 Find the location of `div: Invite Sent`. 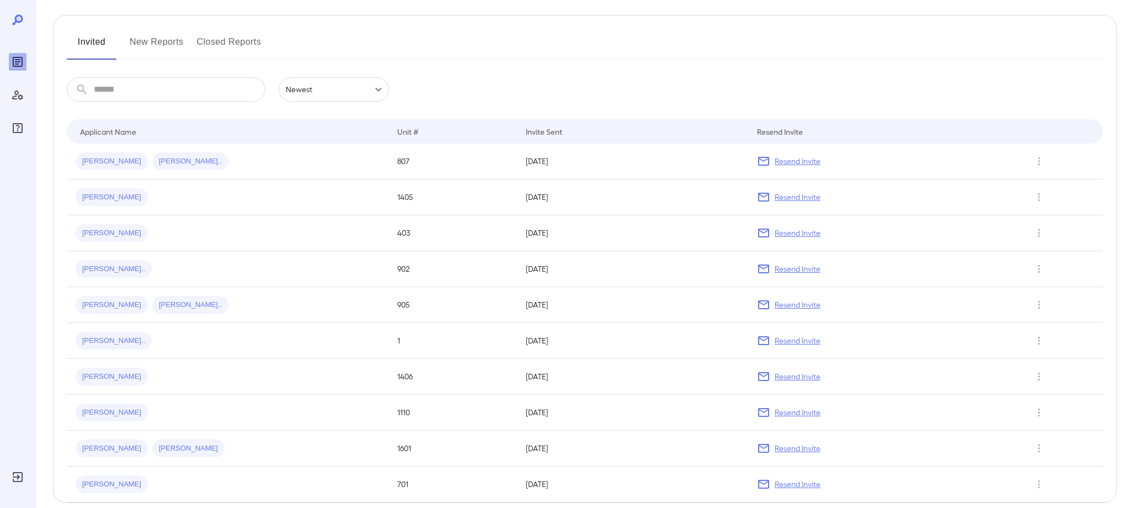

div: Invite Sent is located at coordinates (544, 131).